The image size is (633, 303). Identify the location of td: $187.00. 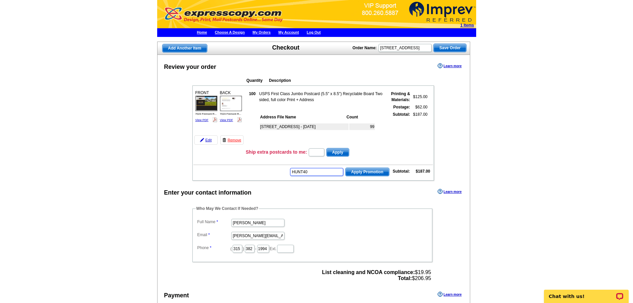
(419, 128).